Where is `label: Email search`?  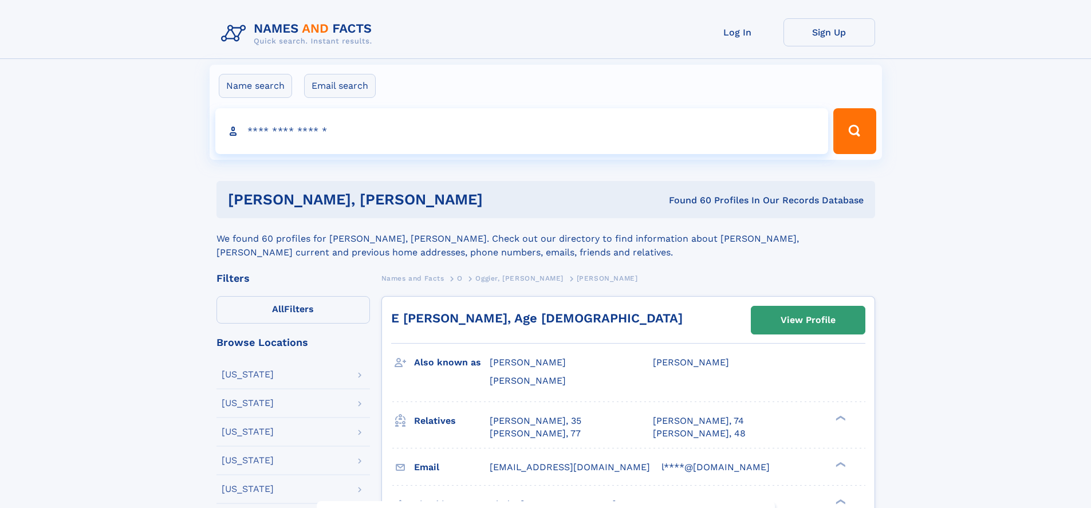
label: Email search is located at coordinates (340, 86).